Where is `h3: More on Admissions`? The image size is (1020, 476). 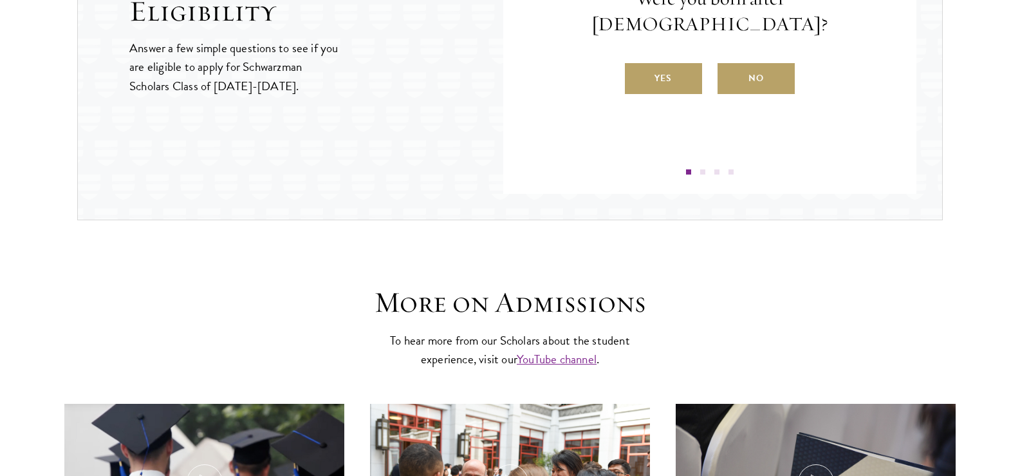
h3: More on Admissions is located at coordinates (511, 303).